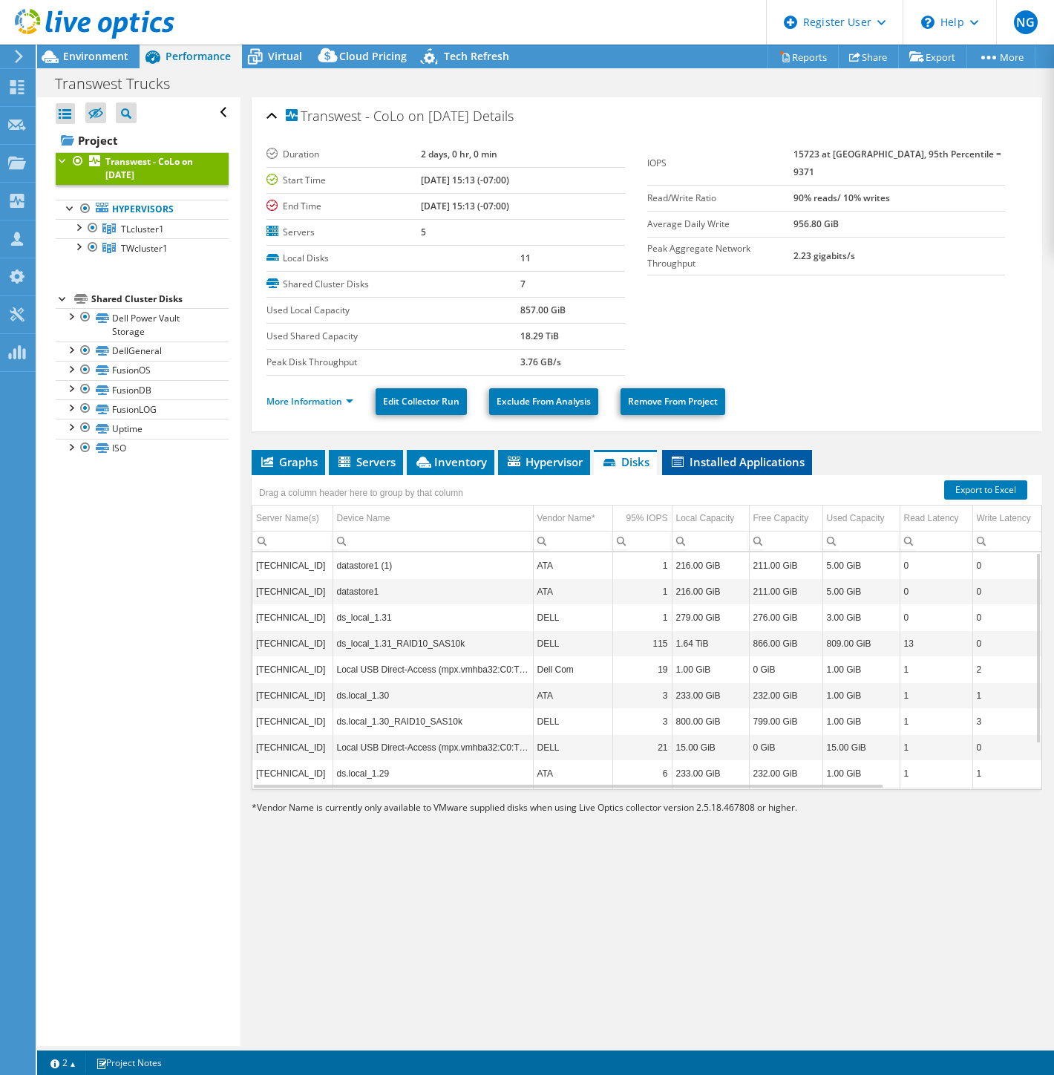 This screenshot has width=1054, height=1075. Describe the element at coordinates (710, 669) in the screenshot. I see `td: Column Local Capacity, Value 1.00 GiB` at that location.